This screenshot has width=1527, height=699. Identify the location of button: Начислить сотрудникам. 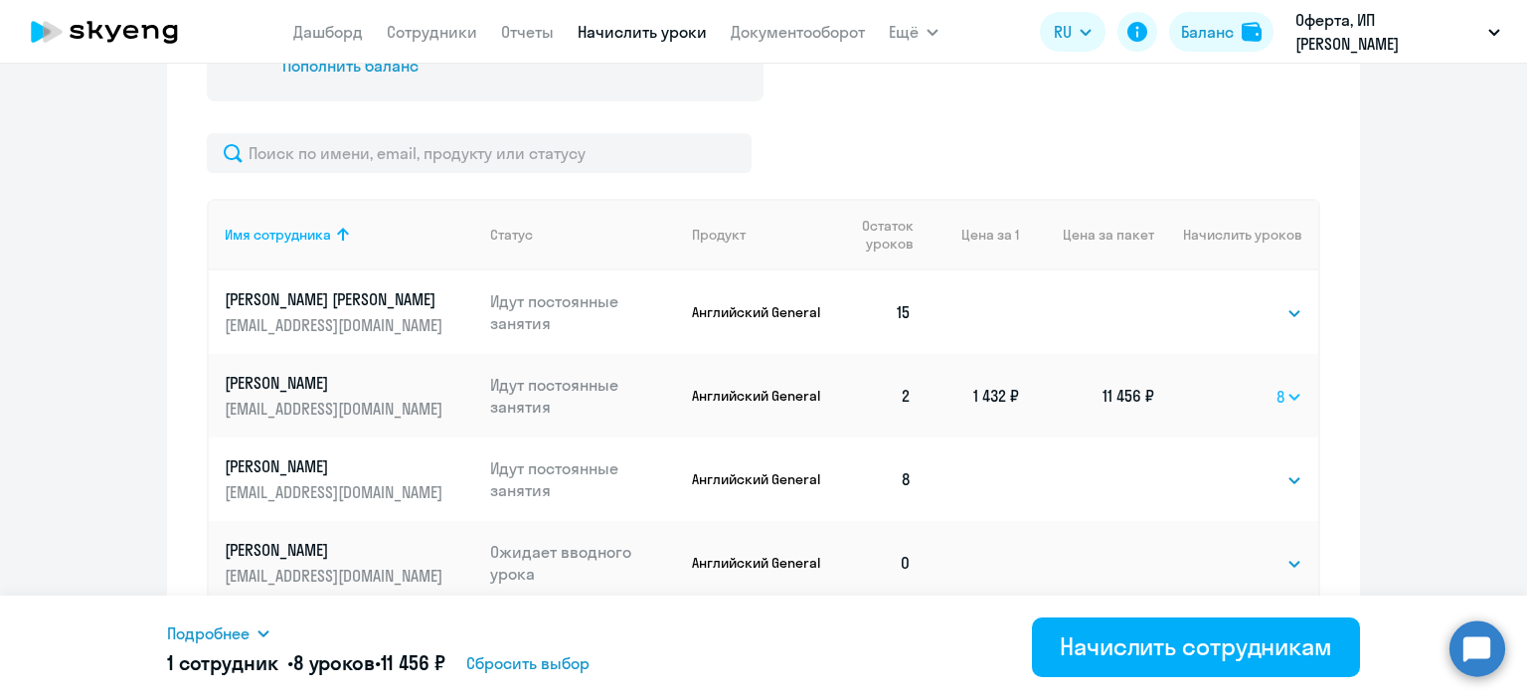
(1196, 647).